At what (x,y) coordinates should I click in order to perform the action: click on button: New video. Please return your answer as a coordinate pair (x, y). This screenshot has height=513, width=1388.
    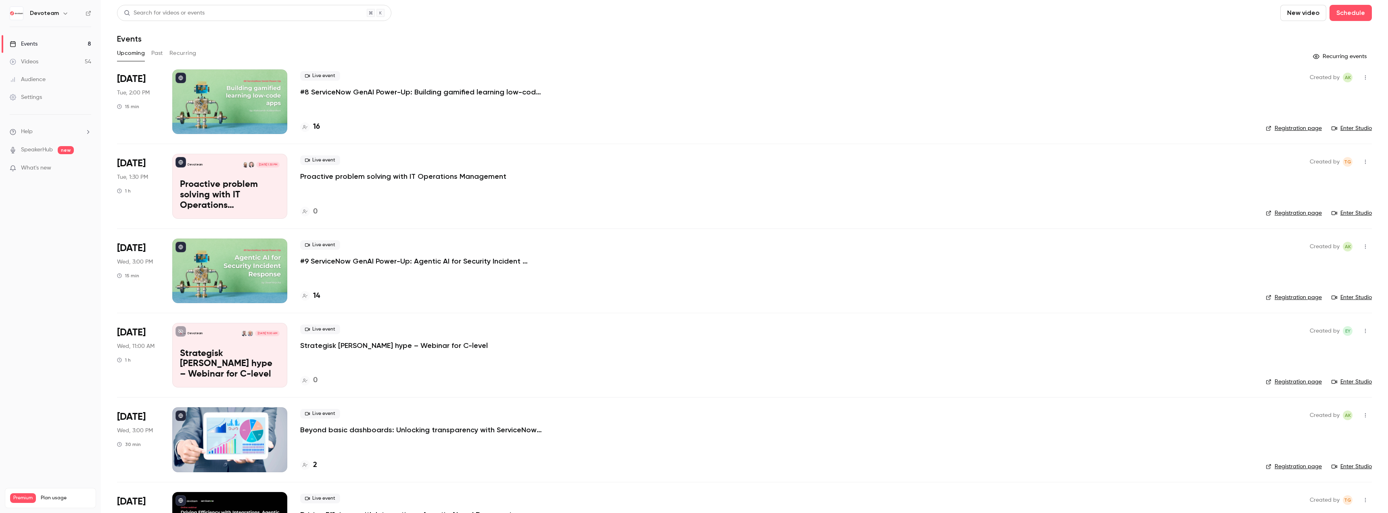
    Looking at the image, I should click on (1303, 13).